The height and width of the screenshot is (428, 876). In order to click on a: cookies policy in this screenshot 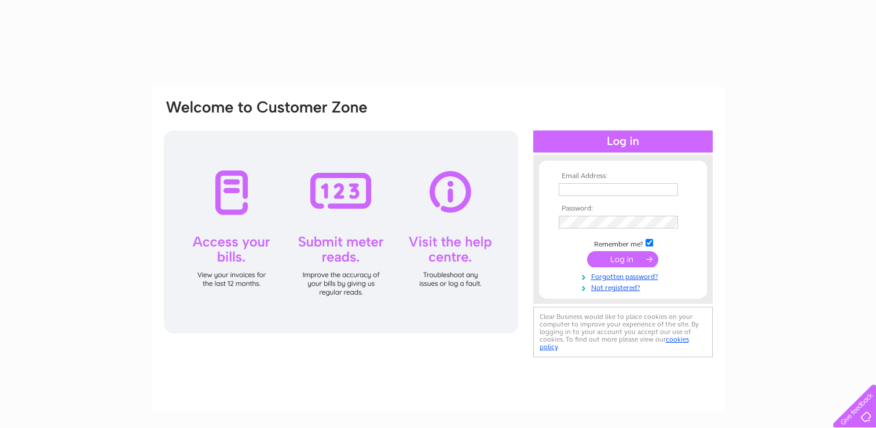, I will do `click(615, 342)`.